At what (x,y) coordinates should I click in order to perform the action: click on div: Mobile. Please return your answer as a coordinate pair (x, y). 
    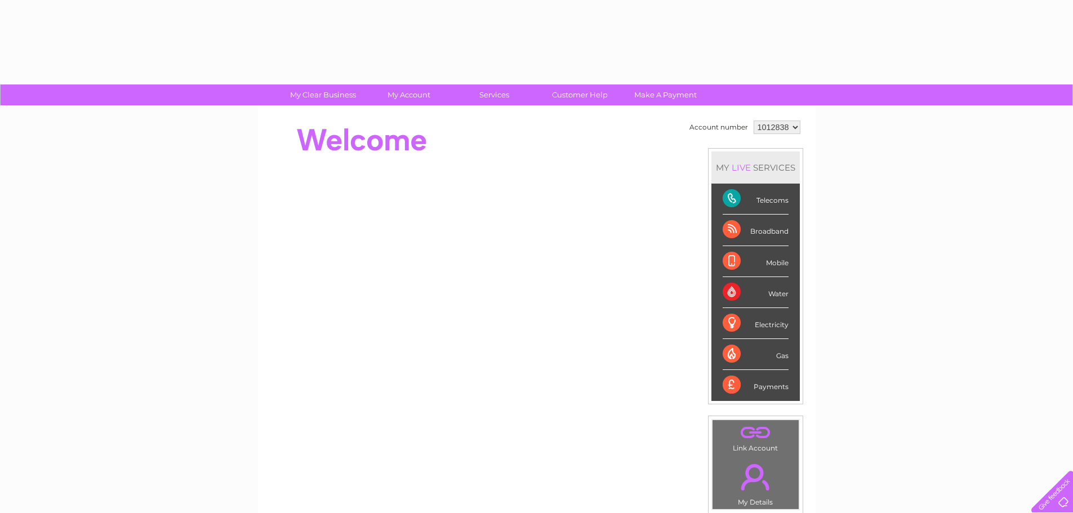
    Looking at the image, I should click on (756, 261).